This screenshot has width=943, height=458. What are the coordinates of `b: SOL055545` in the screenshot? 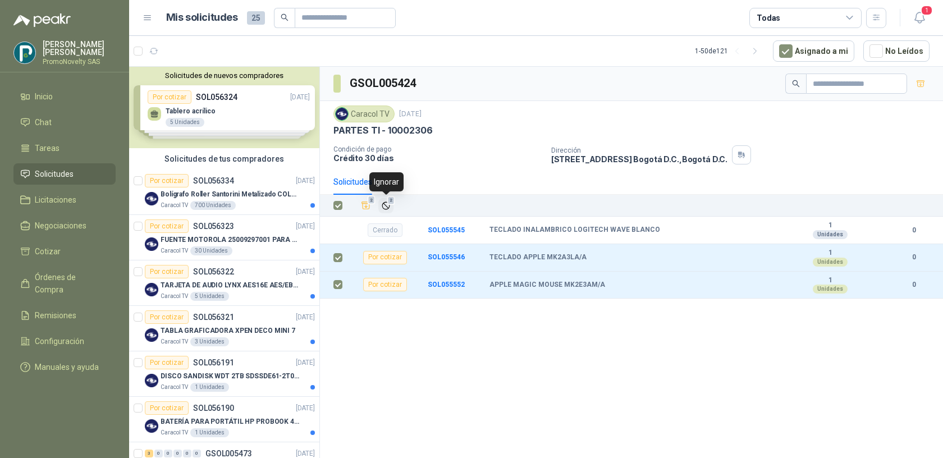 It's located at (446, 230).